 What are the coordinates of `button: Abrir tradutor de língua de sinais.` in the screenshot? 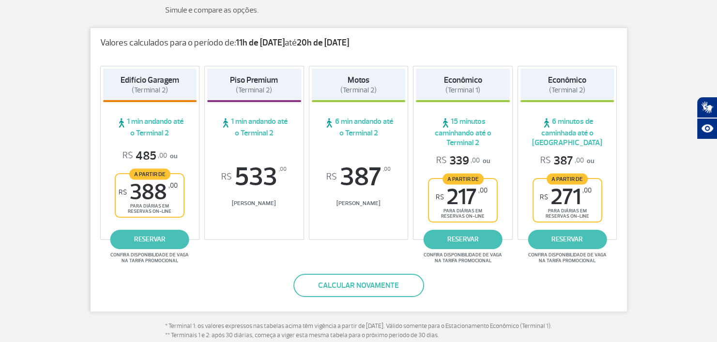 It's located at (707, 107).